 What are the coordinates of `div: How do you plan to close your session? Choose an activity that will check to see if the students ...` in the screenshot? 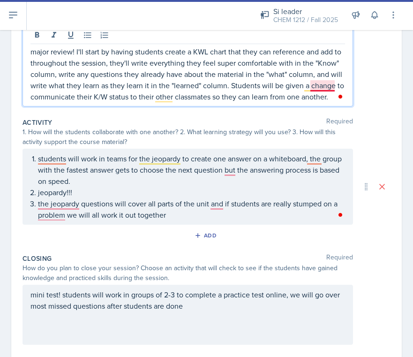 It's located at (188, 273).